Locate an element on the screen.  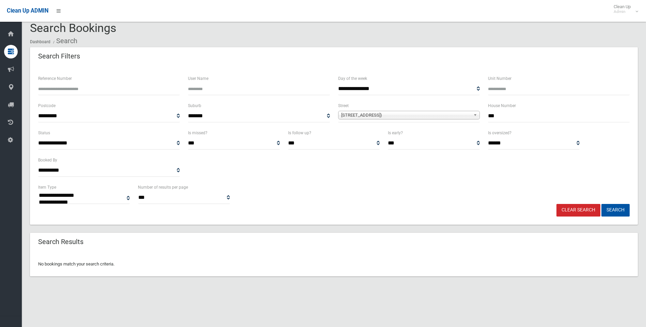
label: Number of results per page is located at coordinates (163, 188).